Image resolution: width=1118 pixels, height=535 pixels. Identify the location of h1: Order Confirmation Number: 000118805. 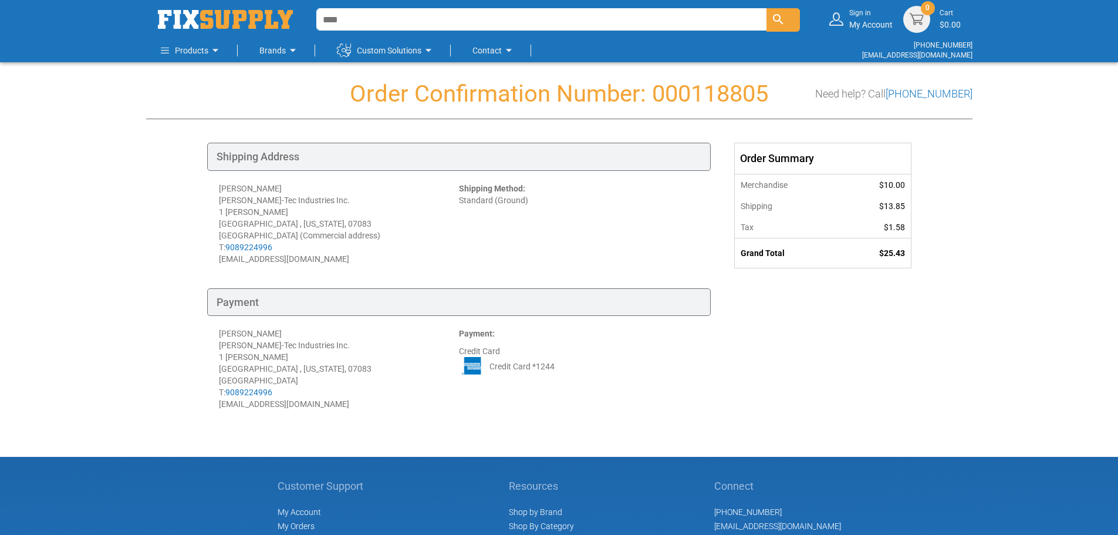
(559, 94).